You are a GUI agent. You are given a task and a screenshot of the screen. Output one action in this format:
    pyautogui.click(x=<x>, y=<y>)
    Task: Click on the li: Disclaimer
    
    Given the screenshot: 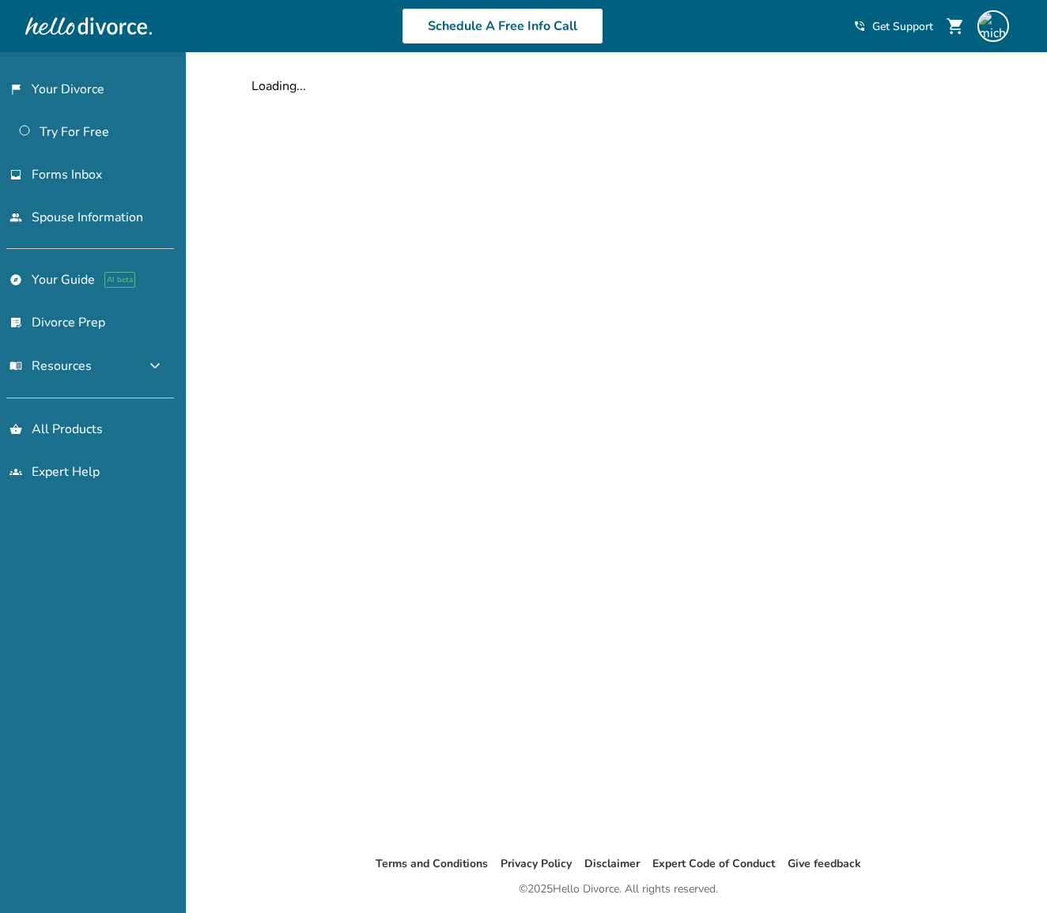 What is the action you would take?
    pyautogui.click(x=612, y=864)
    